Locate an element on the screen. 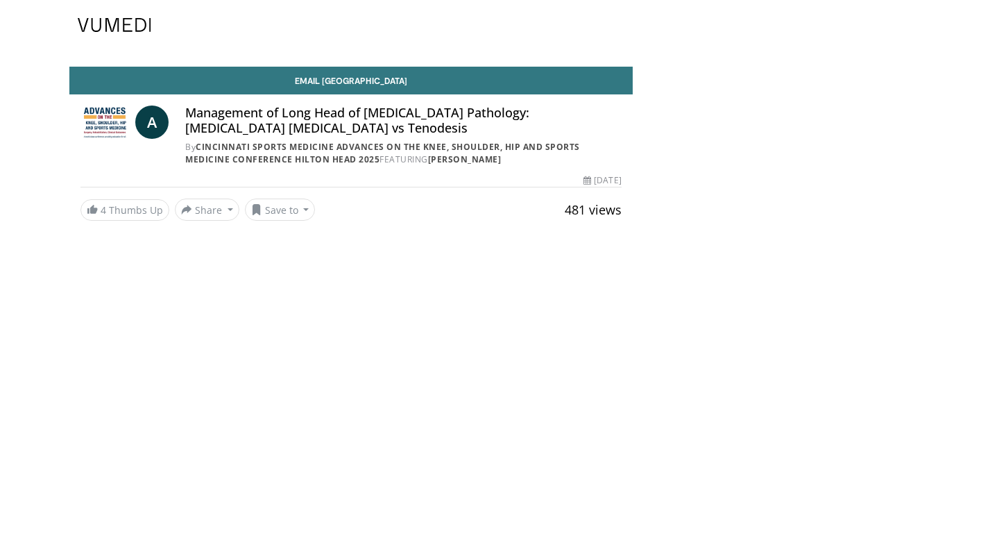 The width and height of the screenshot is (999, 536). a: Cincinnati Sports Medicine Advances on the Knee, Shoulder, Hip and Sports Medicine Conference Hil... is located at coordinates (382, 153).